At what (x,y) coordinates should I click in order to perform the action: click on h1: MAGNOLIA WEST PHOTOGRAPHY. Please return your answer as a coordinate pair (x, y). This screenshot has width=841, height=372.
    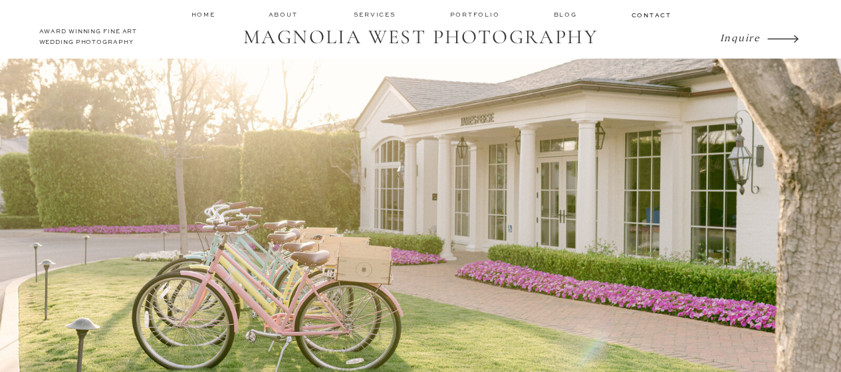
    Looking at the image, I should click on (421, 38).